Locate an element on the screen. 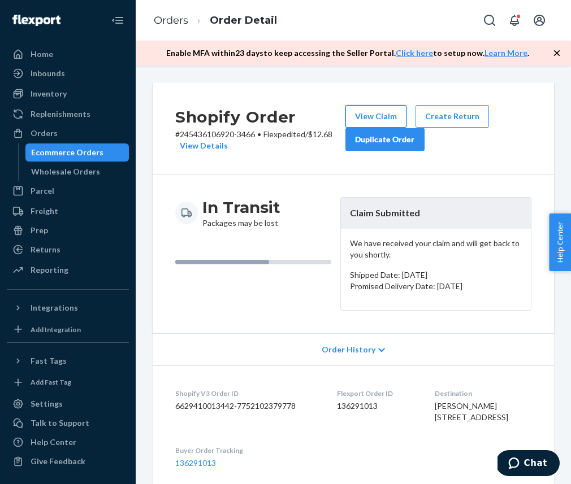 The image size is (571, 484). div: Home is located at coordinates (42, 54).